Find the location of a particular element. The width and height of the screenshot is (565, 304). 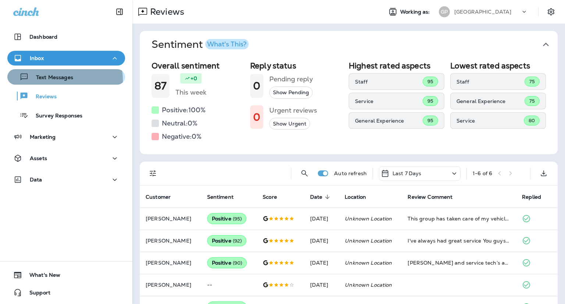

p: Text Messages is located at coordinates (51, 78).